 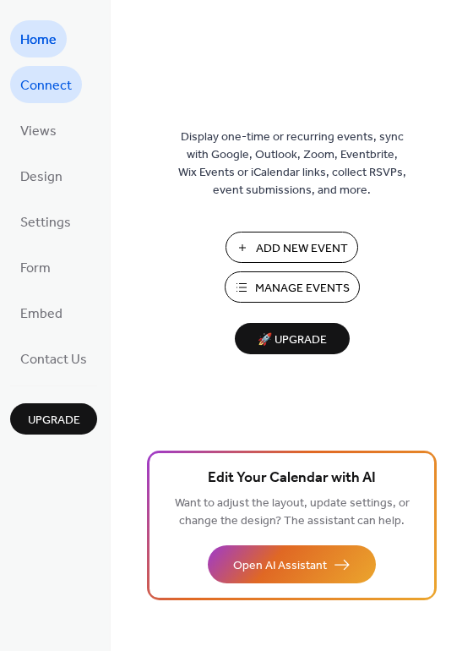 What do you see at coordinates (41, 314) in the screenshot?
I see `span: Embed` at bounding box center [41, 314].